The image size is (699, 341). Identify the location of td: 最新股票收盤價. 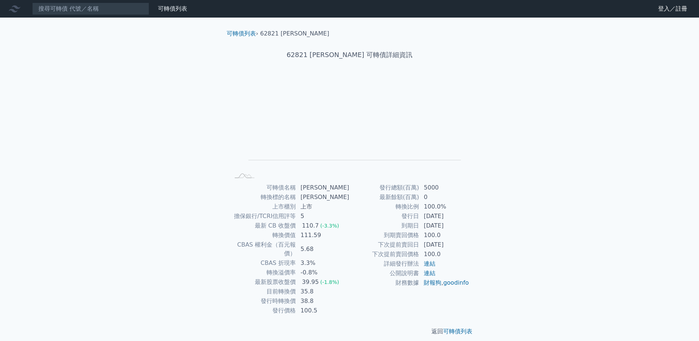
(263, 282).